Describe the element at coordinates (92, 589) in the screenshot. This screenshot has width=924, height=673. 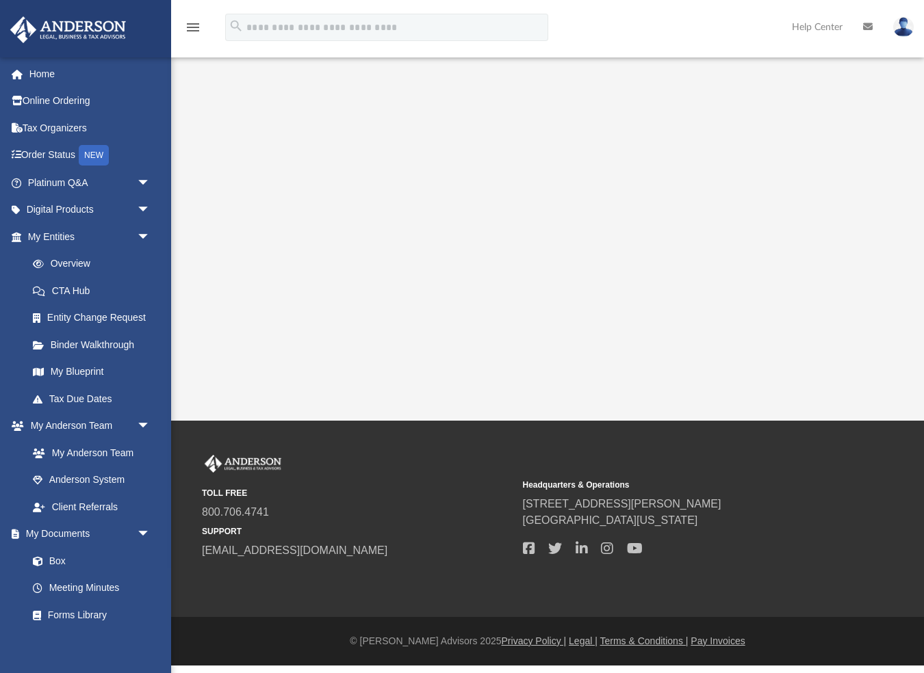
I see `a: Meeting Minutes` at that location.